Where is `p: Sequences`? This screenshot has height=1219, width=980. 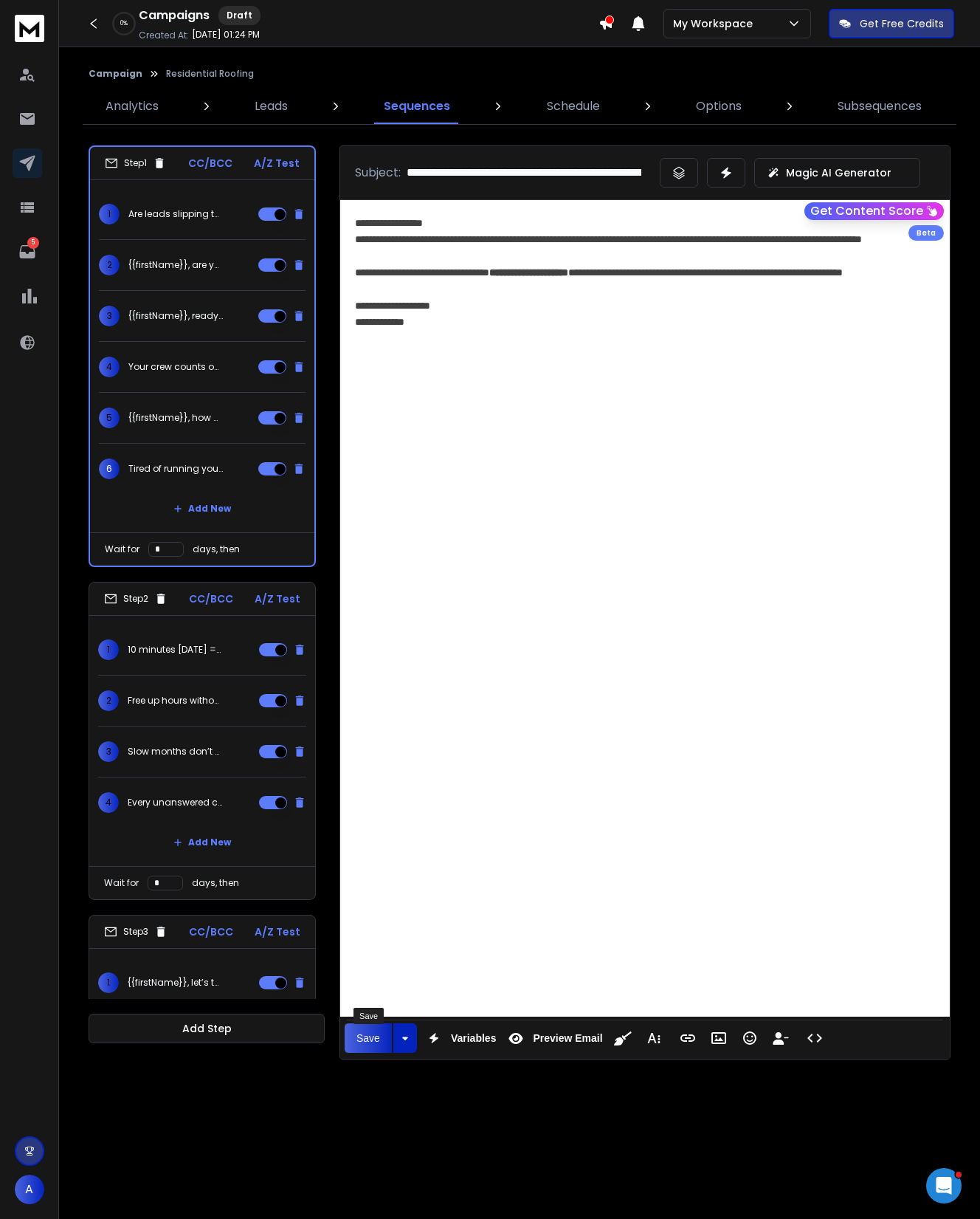
p: Sequences is located at coordinates (417, 106).